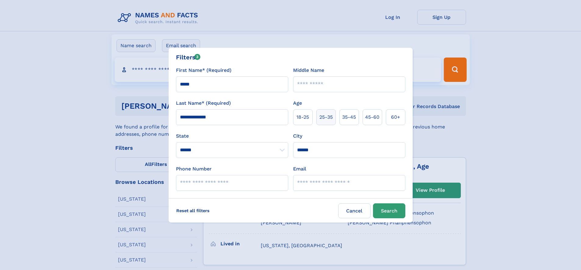 The image size is (581, 270). I want to click on label: Reset all filters, so click(193, 211).